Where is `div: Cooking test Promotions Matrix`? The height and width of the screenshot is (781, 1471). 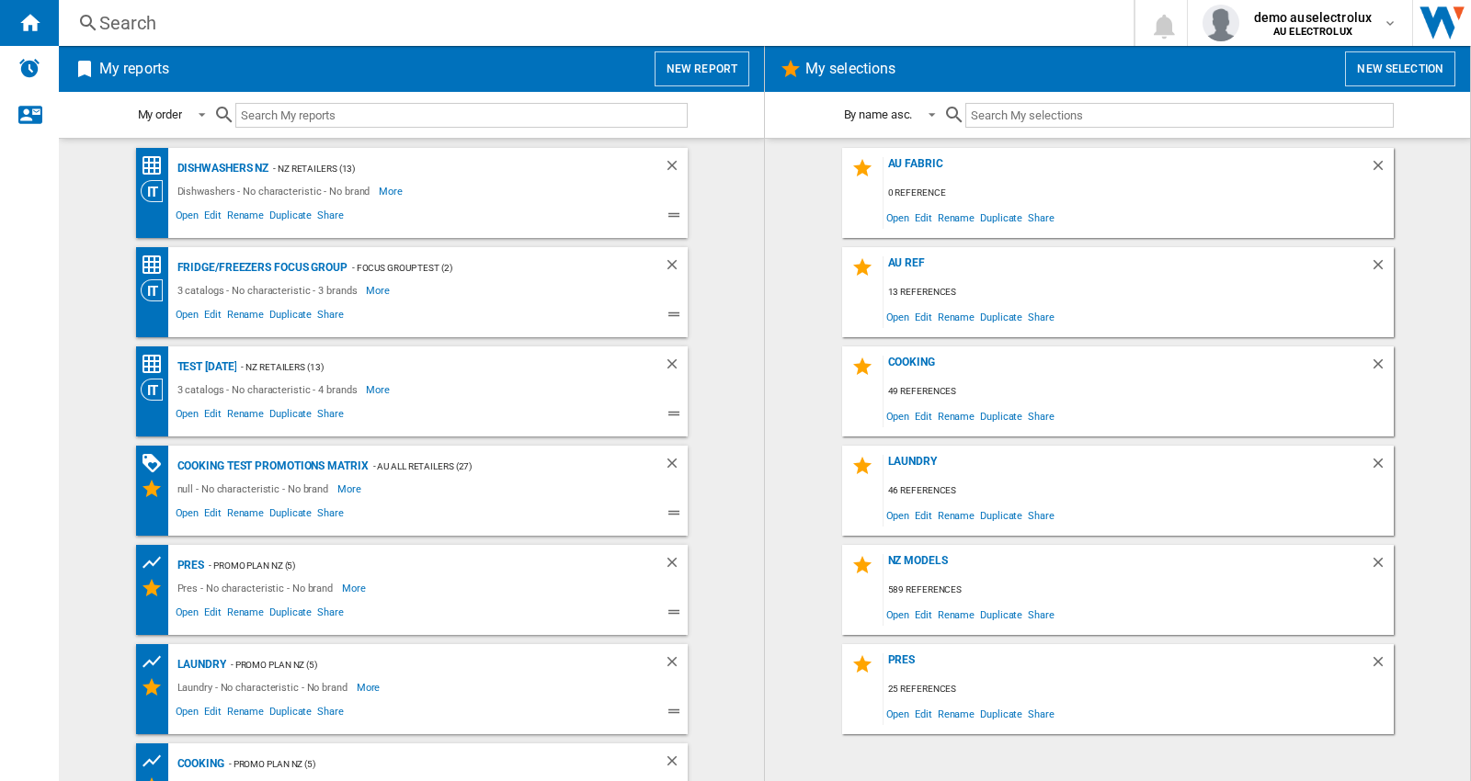 div: Cooking test Promotions Matrix is located at coordinates (270, 466).